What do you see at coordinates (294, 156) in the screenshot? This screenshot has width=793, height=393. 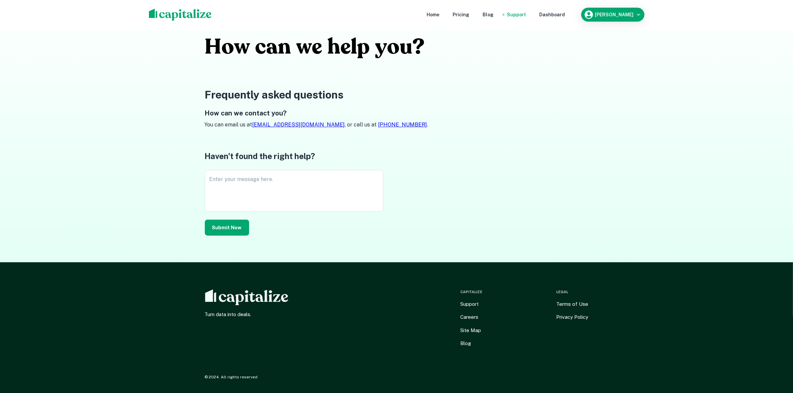 I see `h4: Haven't found the right help?` at bounding box center [294, 156].